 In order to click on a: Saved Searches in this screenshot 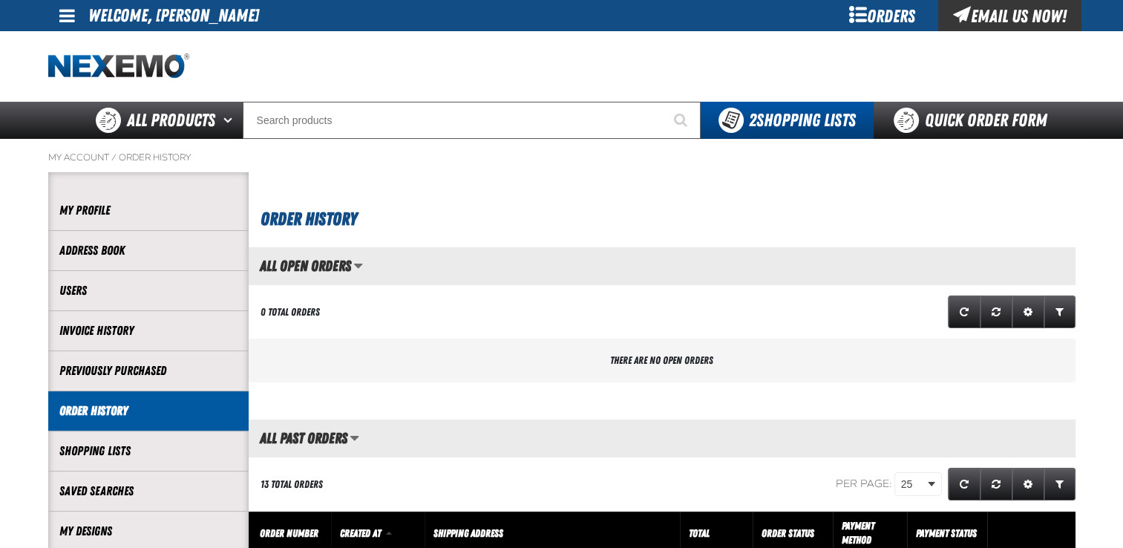, I will do `click(148, 490)`.